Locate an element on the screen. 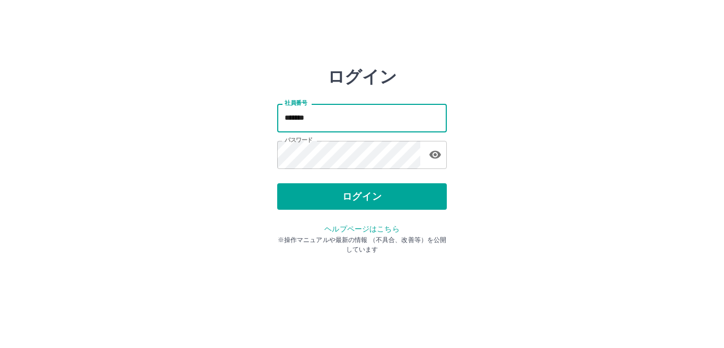 This screenshot has height=348, width=724. h2: ログイン is located at coordinates (362, 77).